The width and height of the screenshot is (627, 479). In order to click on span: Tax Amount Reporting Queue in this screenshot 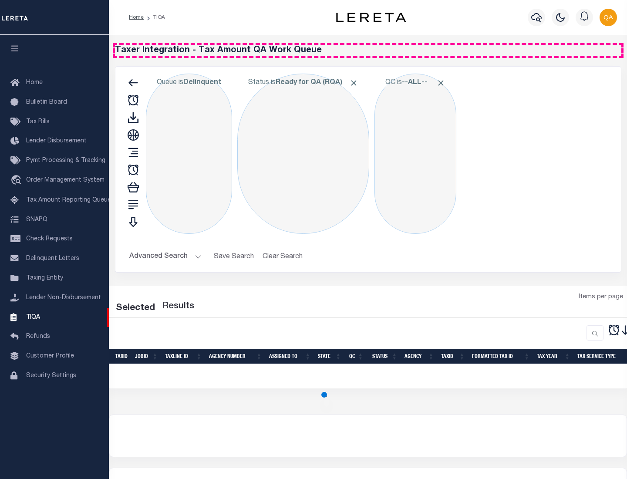, I will do `click(68, 200)`.